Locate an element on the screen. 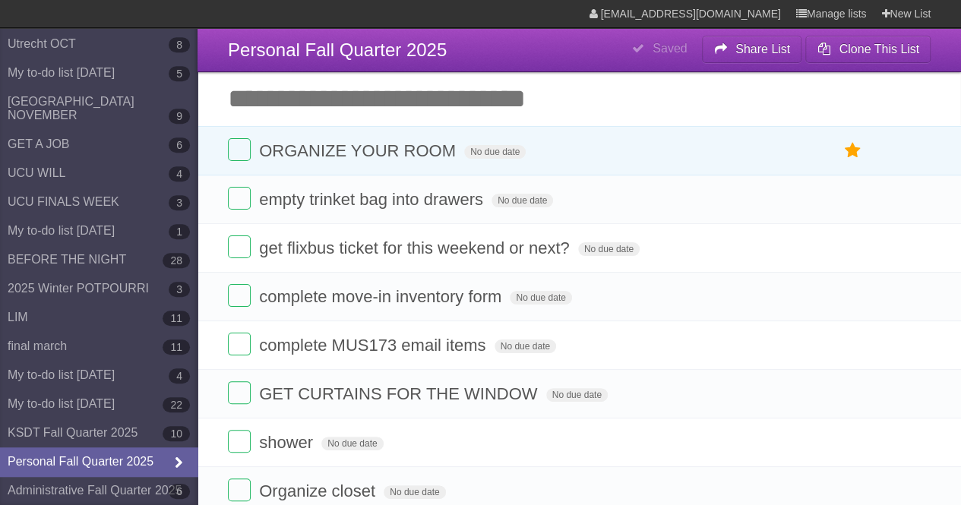 Image resolution: width=961 pixels, height=505 pixels. span: shower is located at coordinates (288, 442).